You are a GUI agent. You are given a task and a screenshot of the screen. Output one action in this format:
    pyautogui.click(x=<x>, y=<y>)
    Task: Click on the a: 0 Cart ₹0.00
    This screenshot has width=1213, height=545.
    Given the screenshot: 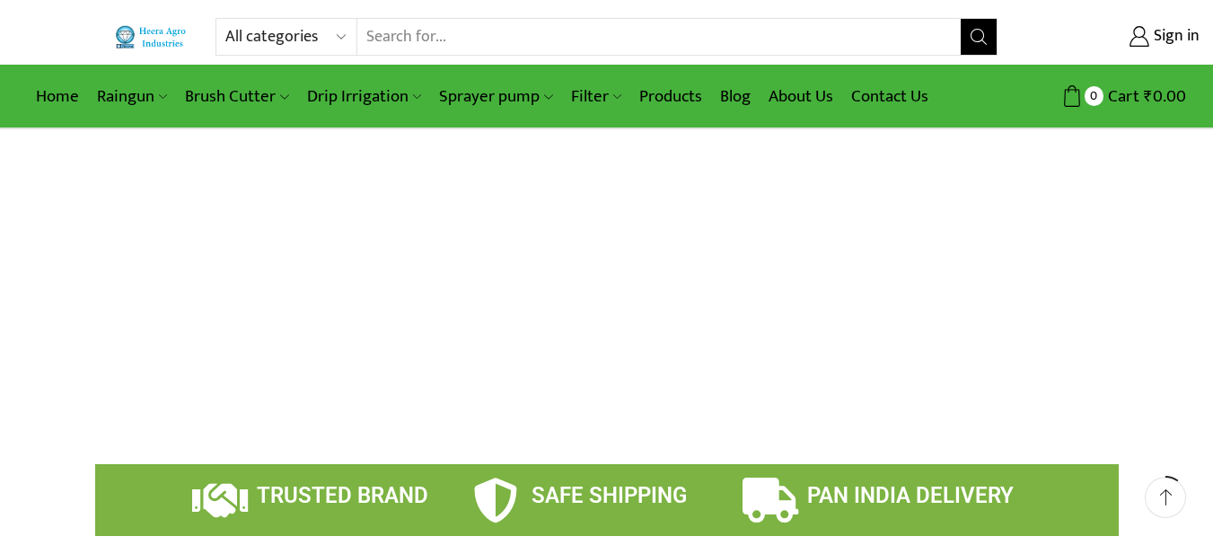 What is the action you would take?
    pyautogui.click(x=1101, y=96)
    